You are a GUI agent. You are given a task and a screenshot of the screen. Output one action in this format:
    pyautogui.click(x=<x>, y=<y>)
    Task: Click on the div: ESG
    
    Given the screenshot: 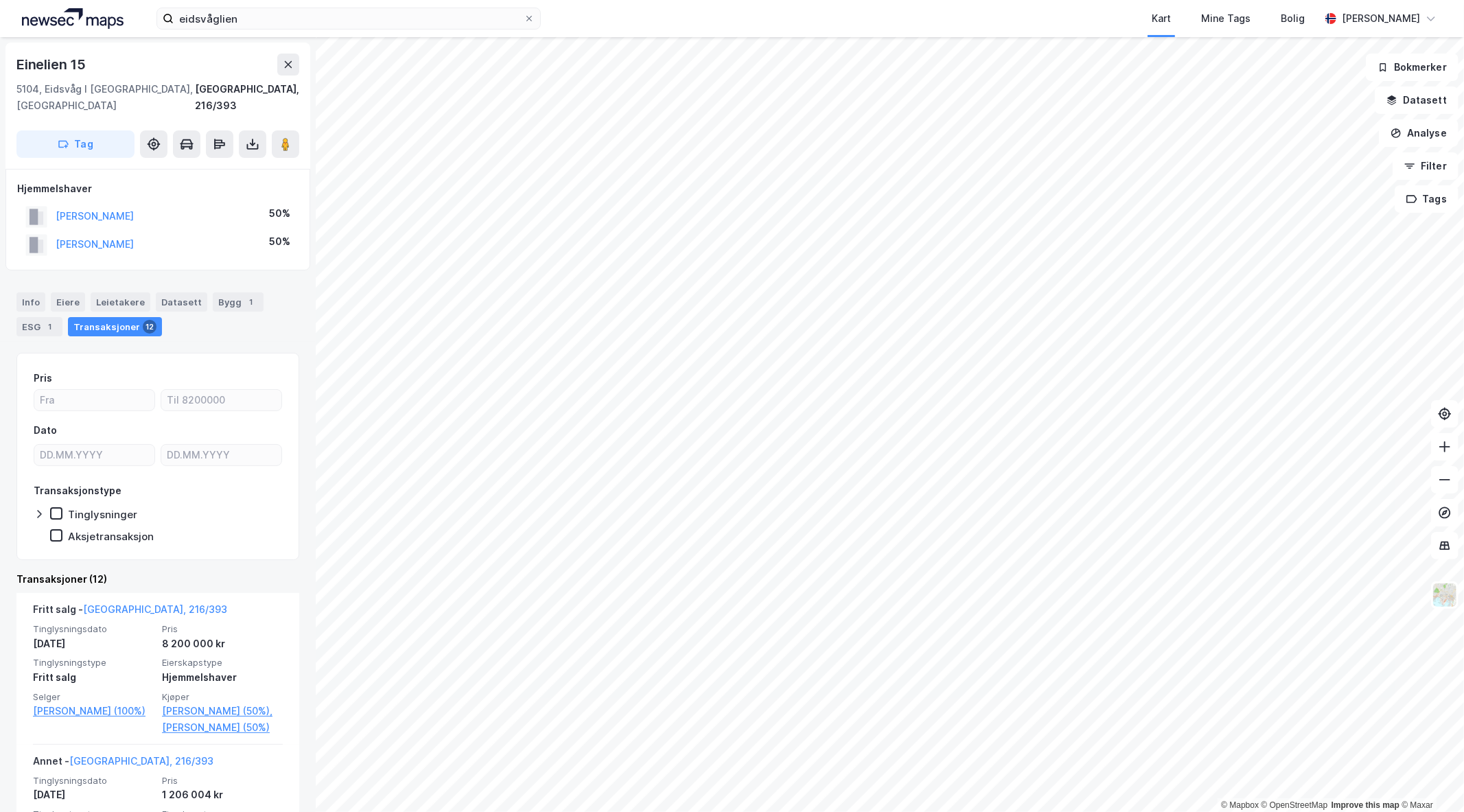 What is the action you would take?
    pyautogui.click(x=39, y=326)
    